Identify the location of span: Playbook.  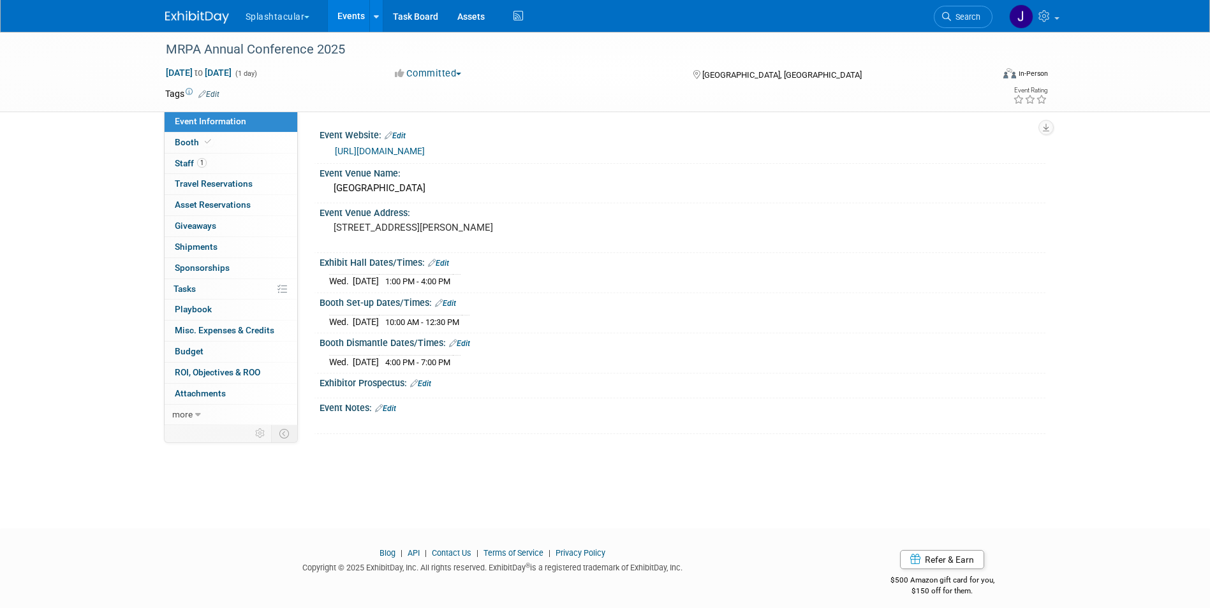
(193, 309).